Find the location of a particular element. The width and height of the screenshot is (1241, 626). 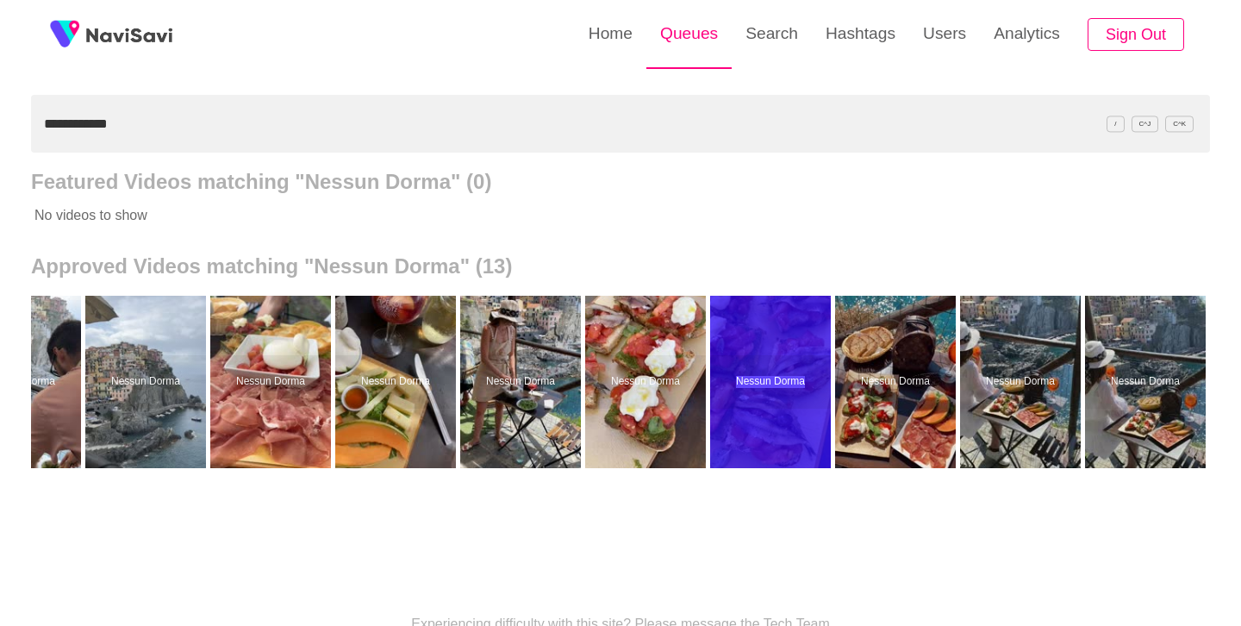

h2: Featured Videos matching "Nessun Dorma" (0) is located at coordinates (621, 182).